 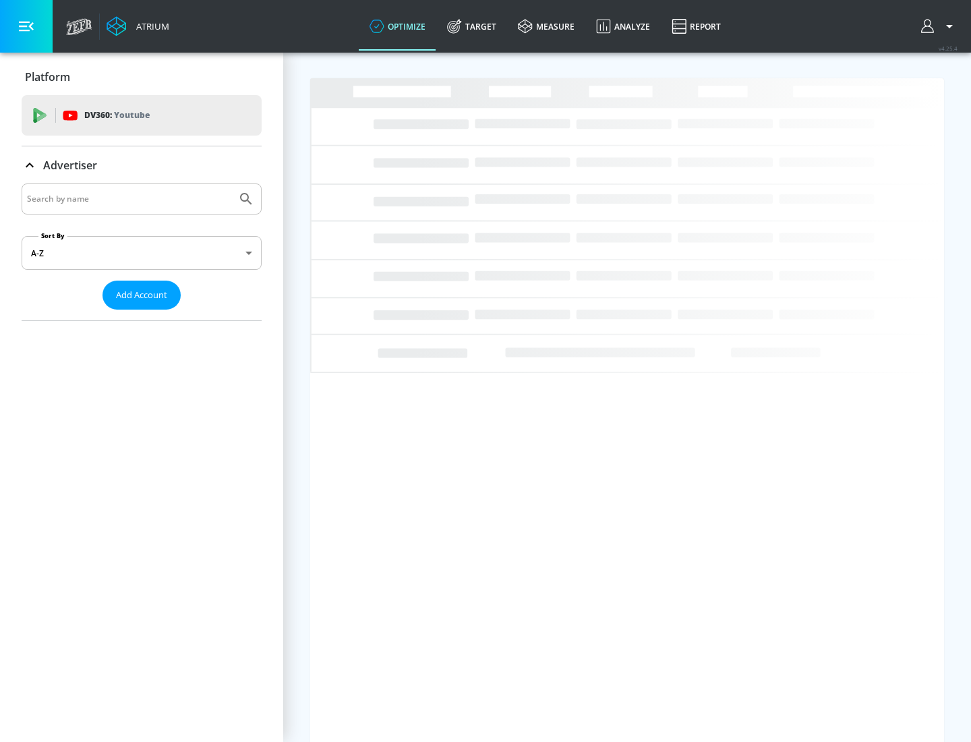 What do you see at coordinates (117, 115) in the screenshot?
I see `p: DV360:` at bounding box center [117, 115].